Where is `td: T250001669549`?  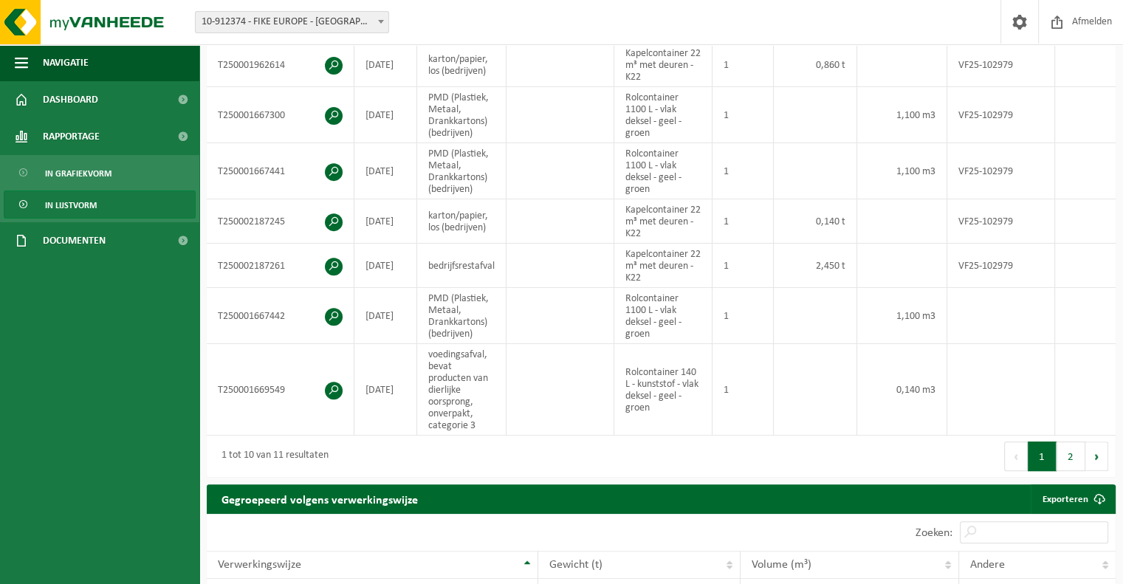 td: T250001669549 is located at coordinates (281, 390).